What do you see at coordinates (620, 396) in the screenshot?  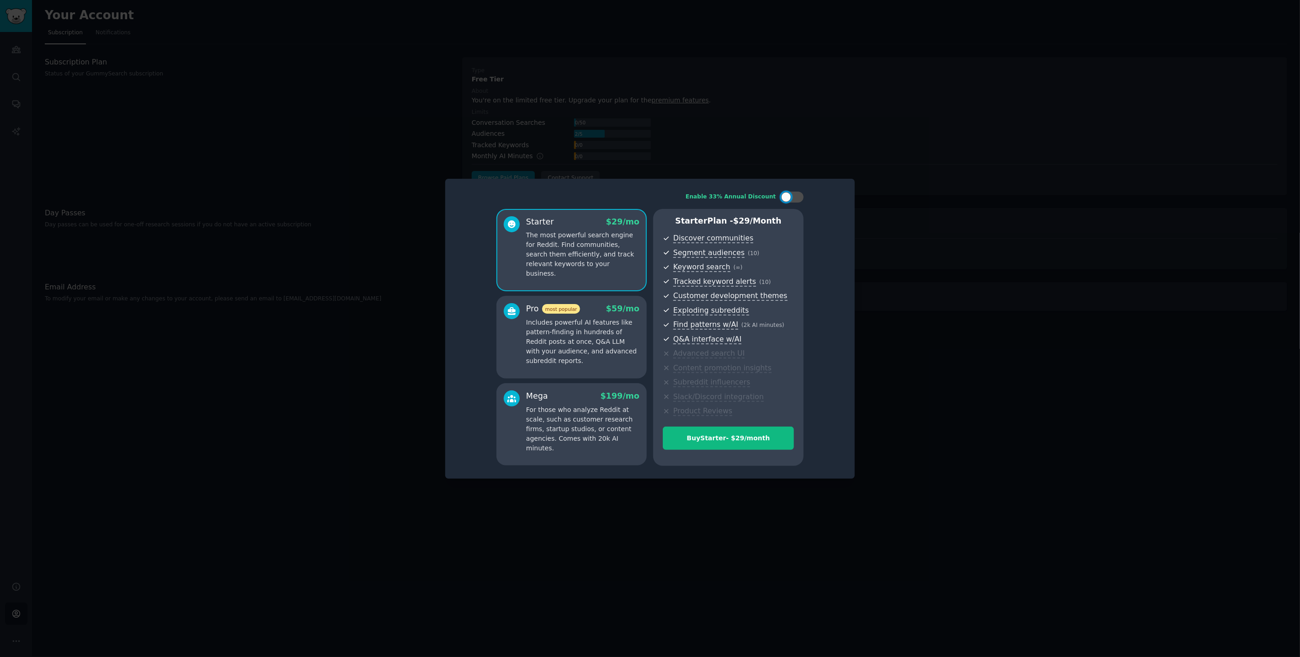 I see `span: $ 199 /mo` at bounding box center [620, 396].